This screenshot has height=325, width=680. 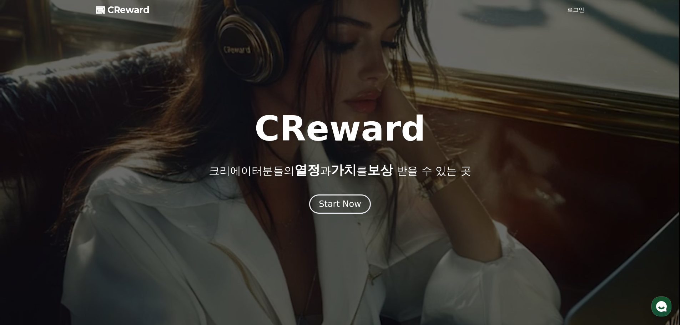 I want to click on a: CReward, so click(x=123, y=10).